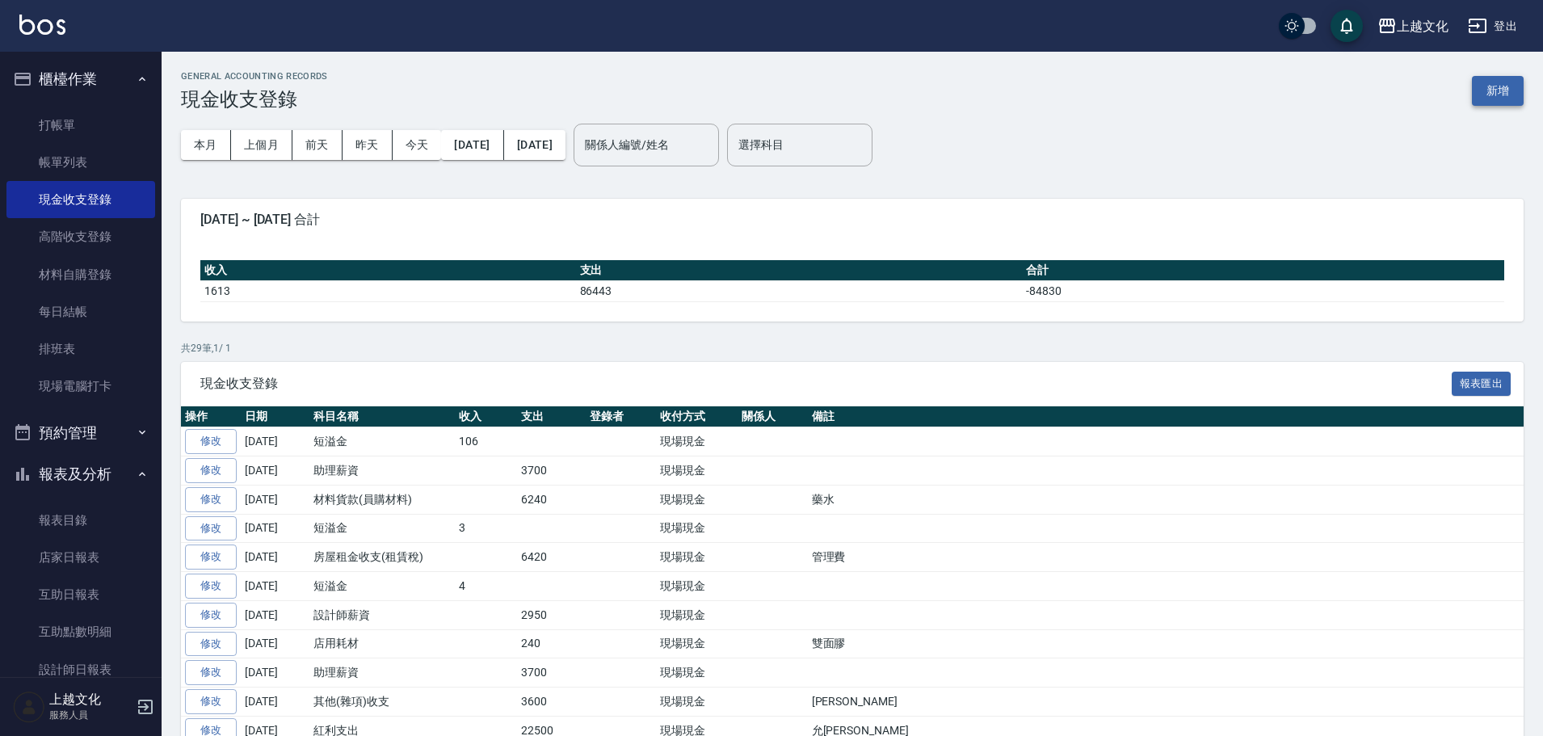 This screenshot has width=1543, height=736. What do you see at coordinates (1498, 90) in the screenshot?
I see `a: 新增` at bounding box center [1498, 90].